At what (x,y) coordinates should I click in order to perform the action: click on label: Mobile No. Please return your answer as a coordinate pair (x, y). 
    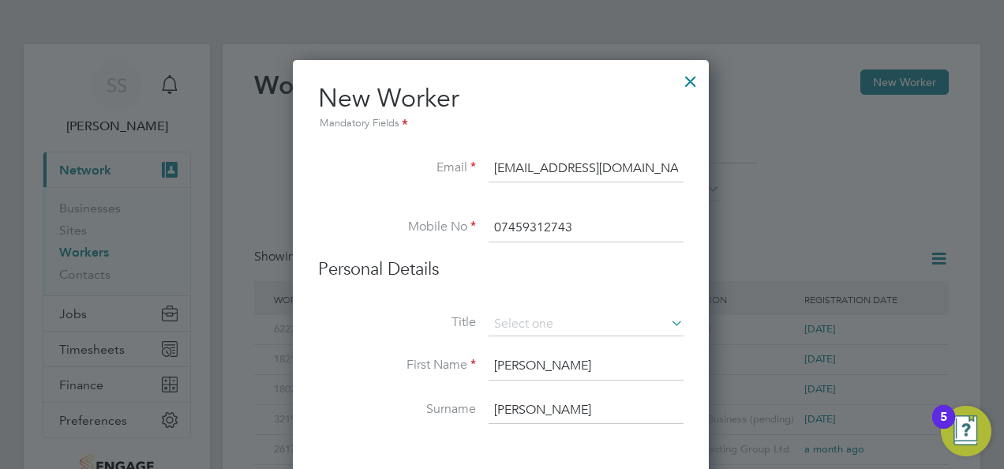
    Looking at the image, I should click on (397, 227).